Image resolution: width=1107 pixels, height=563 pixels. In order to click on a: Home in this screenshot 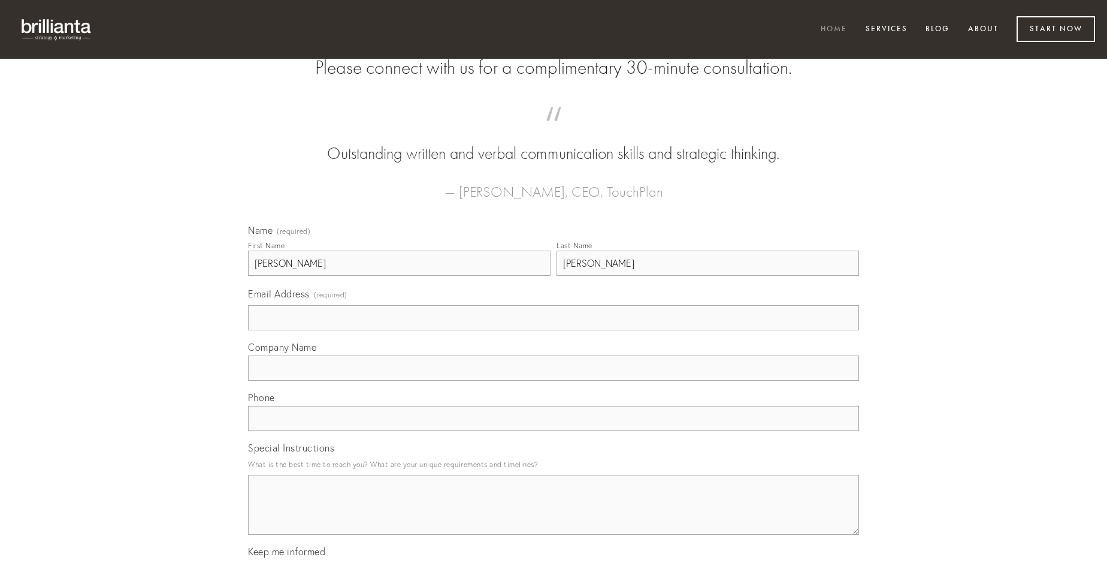, I will do `click(834, 29)`.